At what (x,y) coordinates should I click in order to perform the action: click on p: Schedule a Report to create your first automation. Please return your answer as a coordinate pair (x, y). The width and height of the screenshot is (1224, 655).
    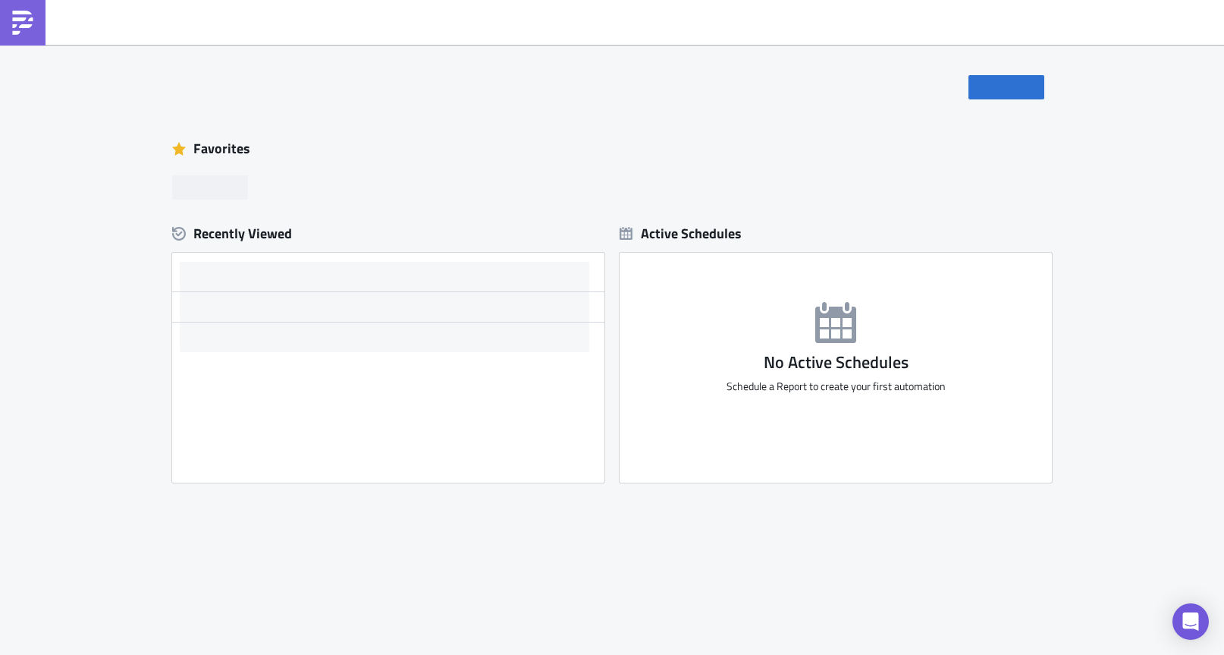
    Looking at the image, I should click on (836, 386).